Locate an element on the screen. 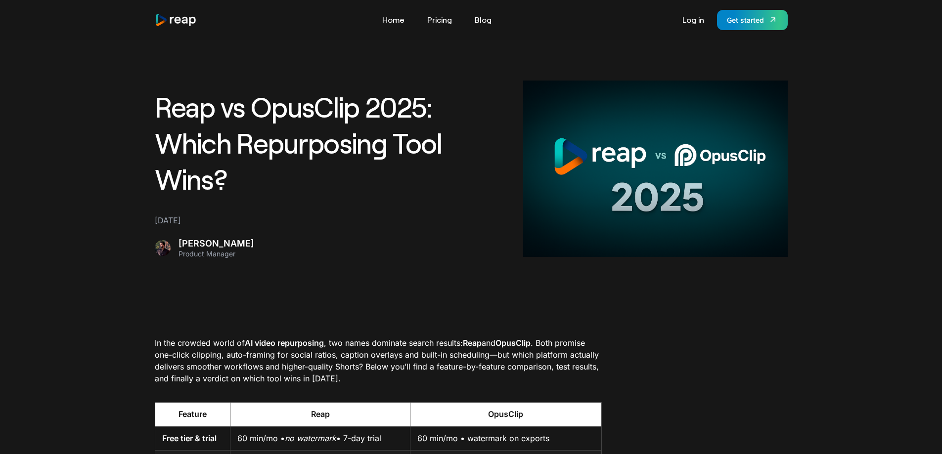  div: Get started is located at coordinates (745, 20).